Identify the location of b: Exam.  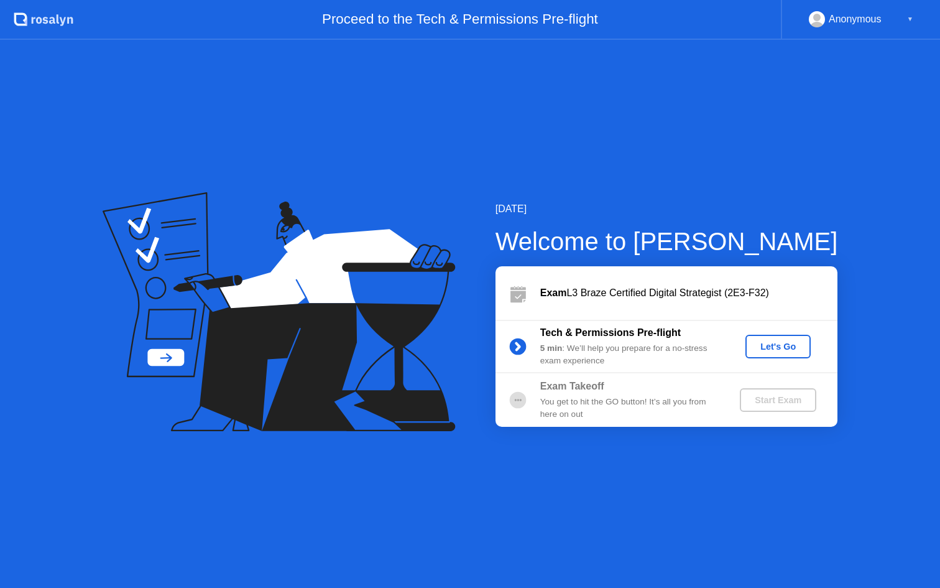
(554, 292).